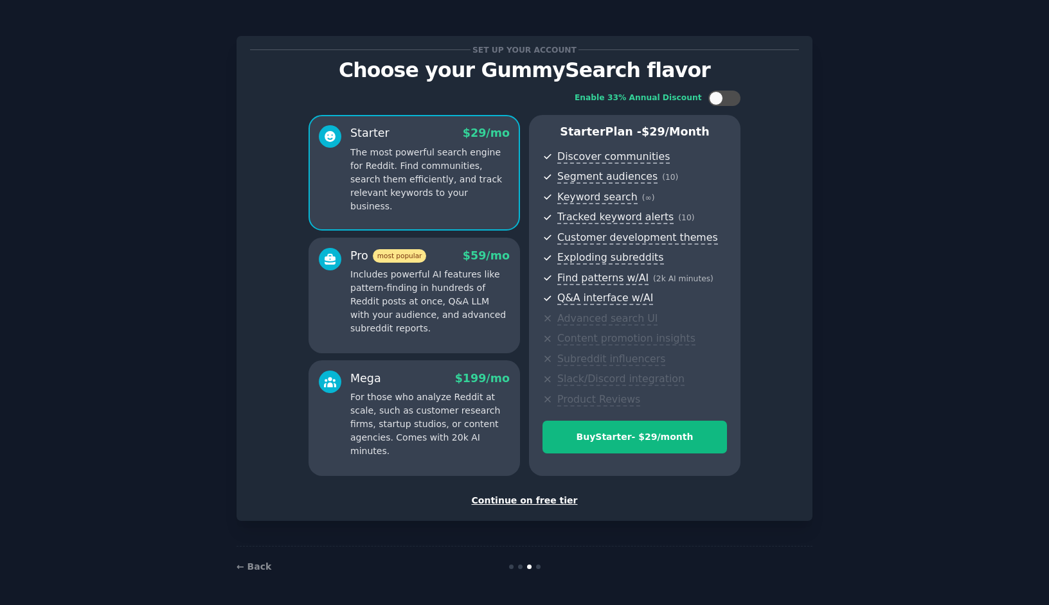 This screenshot has width=1049, height=605. Describe the element at coordinates (524, 501) in the screenshot. I see `div: Continue on free tier` at that location.